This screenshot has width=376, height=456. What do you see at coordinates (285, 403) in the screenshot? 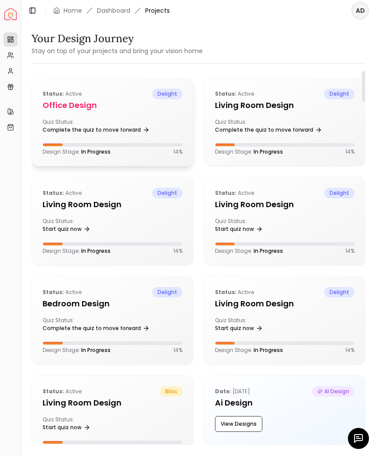
I see `h5: Ai Design` at bounding box center [285, 403].